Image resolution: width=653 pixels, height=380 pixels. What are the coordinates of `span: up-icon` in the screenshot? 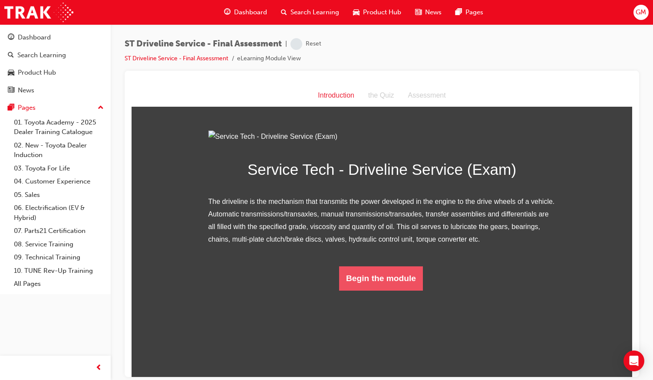 It's located at (101, 108).